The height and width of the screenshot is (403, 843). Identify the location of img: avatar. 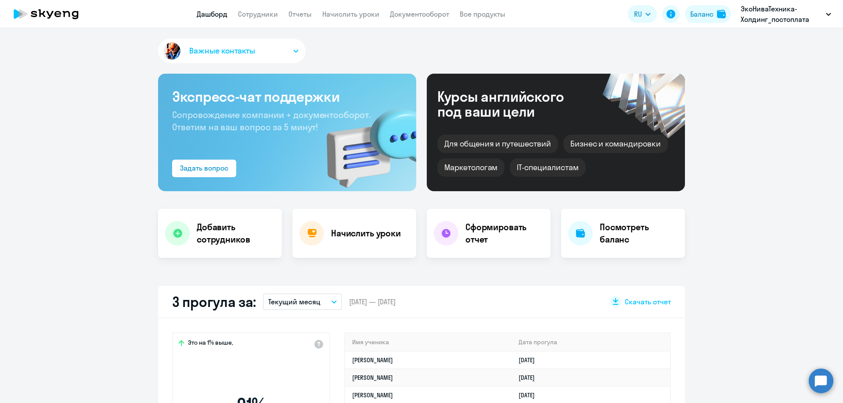
(172, 51).